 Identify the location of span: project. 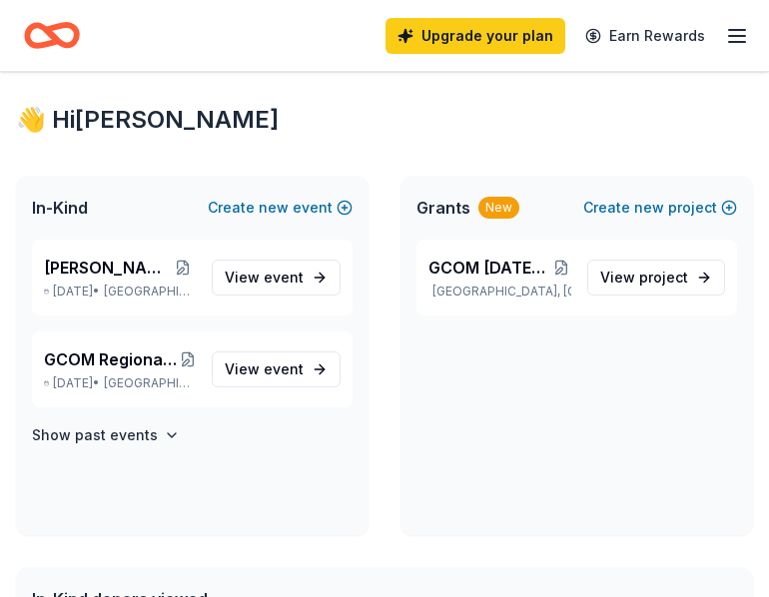
(663, 277).